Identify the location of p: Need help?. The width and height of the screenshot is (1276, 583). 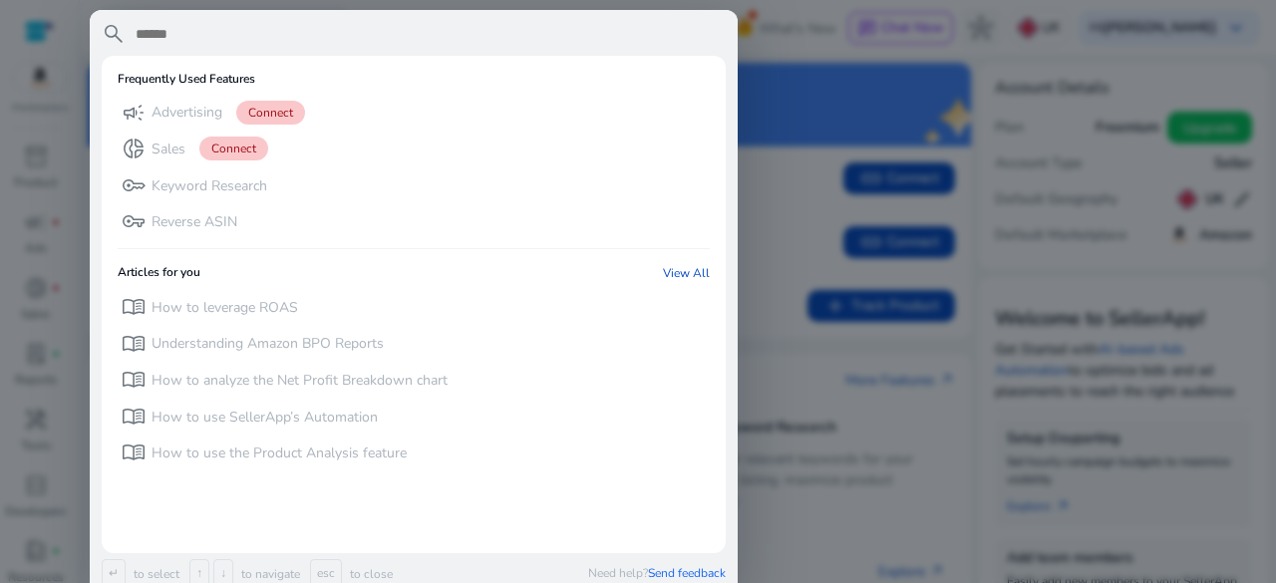
(657, 573).